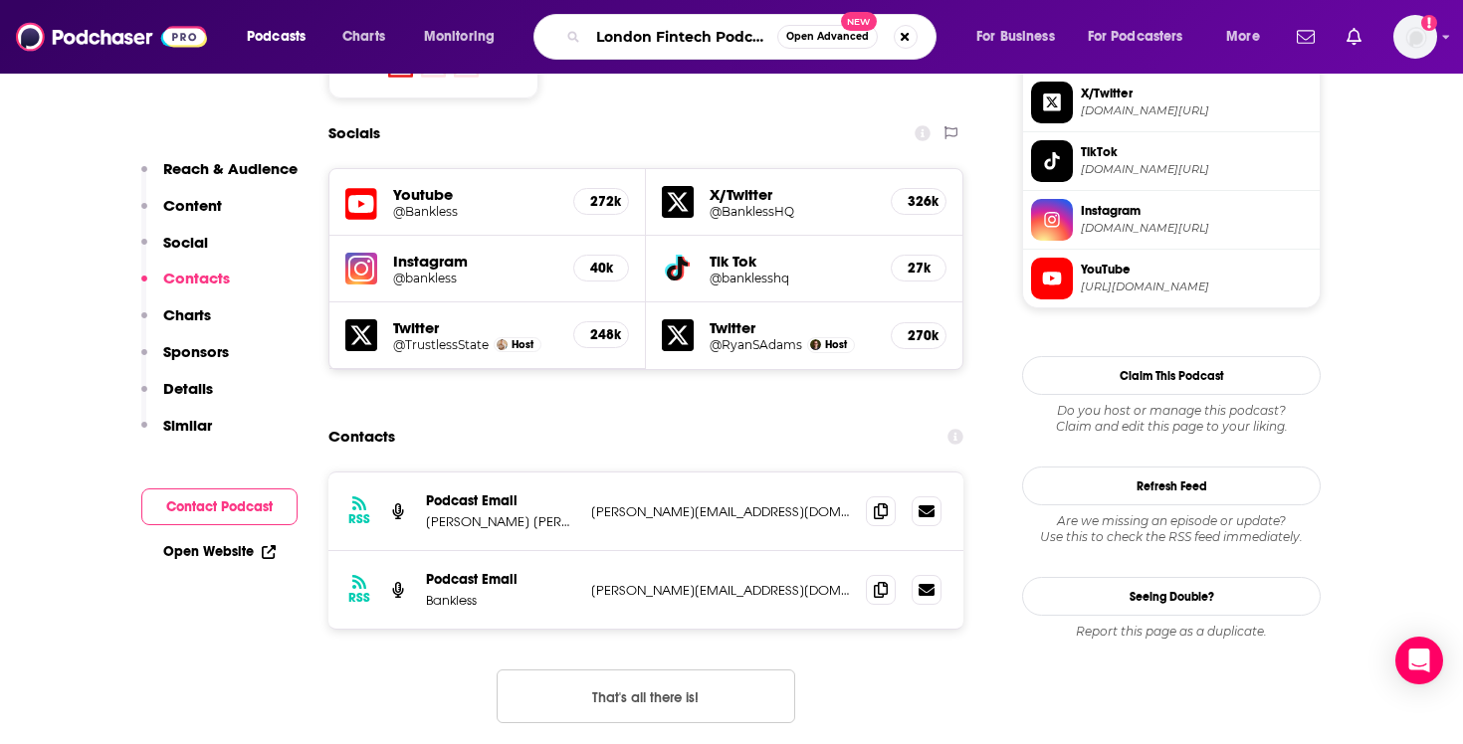 The height and width of the screenshot is (744, 1463). Describe the element at coordinates (475, 261) in the screenshot. I see `h5: Instagram` at that location.